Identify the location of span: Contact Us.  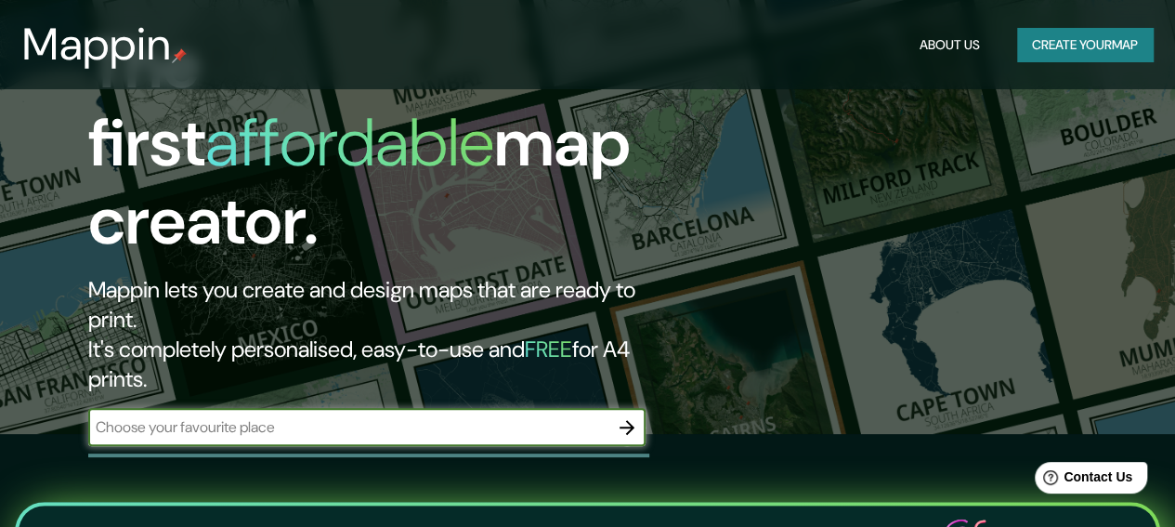
(88, 22).